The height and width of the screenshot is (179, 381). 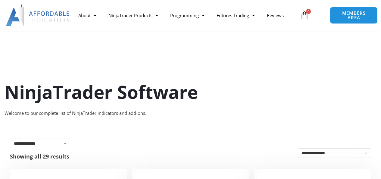 I want to click on select: Shop order, so click(x=334, y=153).